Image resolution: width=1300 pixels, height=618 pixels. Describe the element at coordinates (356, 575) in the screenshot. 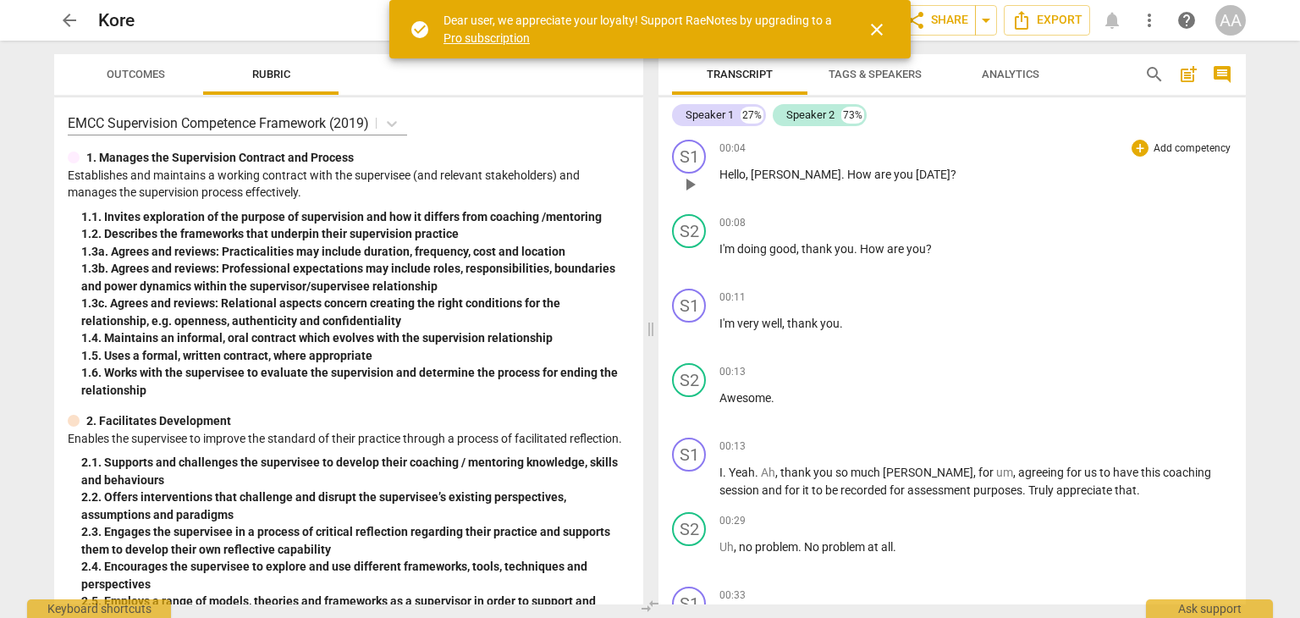

I see `div: 2. 4. Encourages the supervisee to explore and use different frameworks, tools, techniques and pe...` at that location.